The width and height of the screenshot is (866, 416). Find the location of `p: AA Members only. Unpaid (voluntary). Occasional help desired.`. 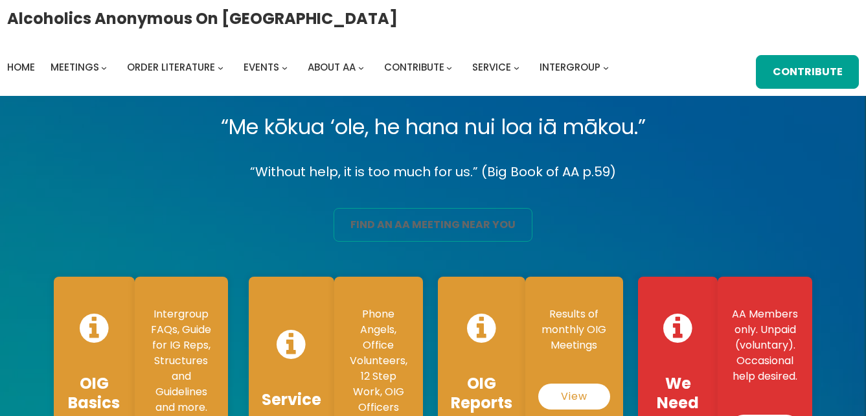

p: AA Members only. Unpaid (voluntary). Occasional help desired. is located at coordinates (765, 345).